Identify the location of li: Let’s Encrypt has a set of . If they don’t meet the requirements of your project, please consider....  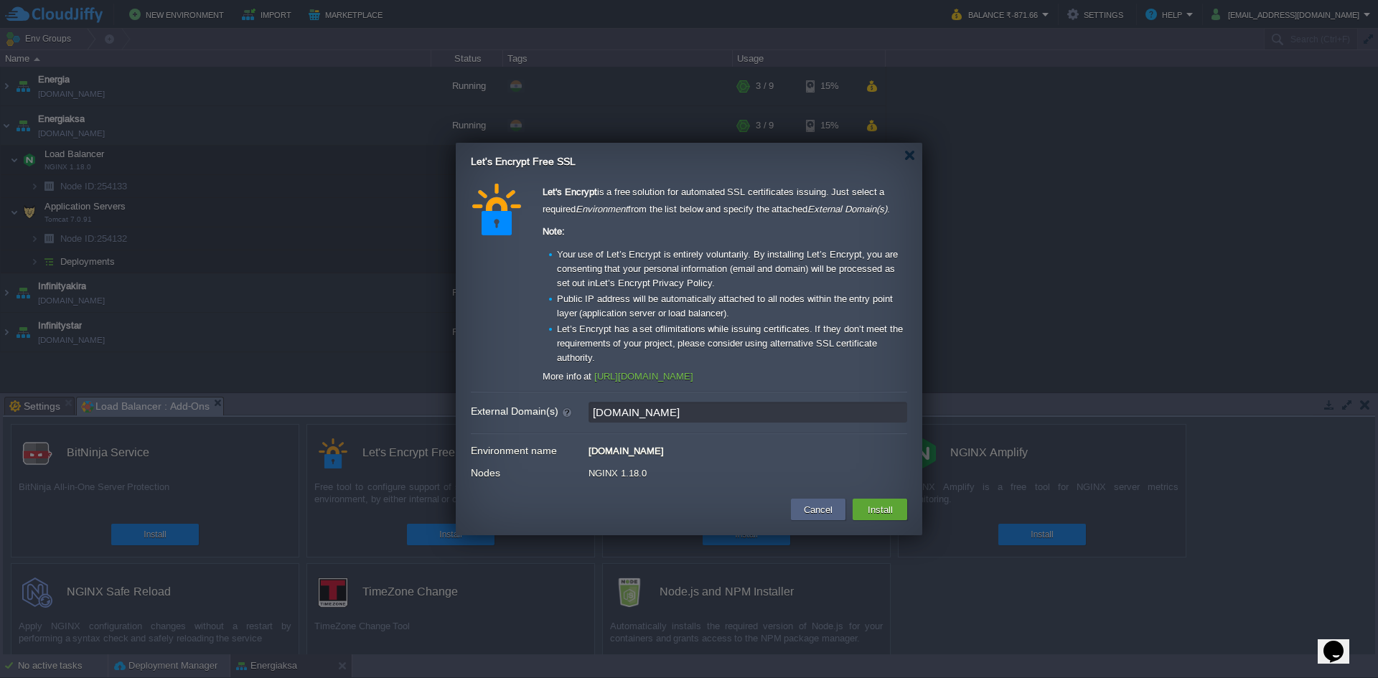
(728, 344).